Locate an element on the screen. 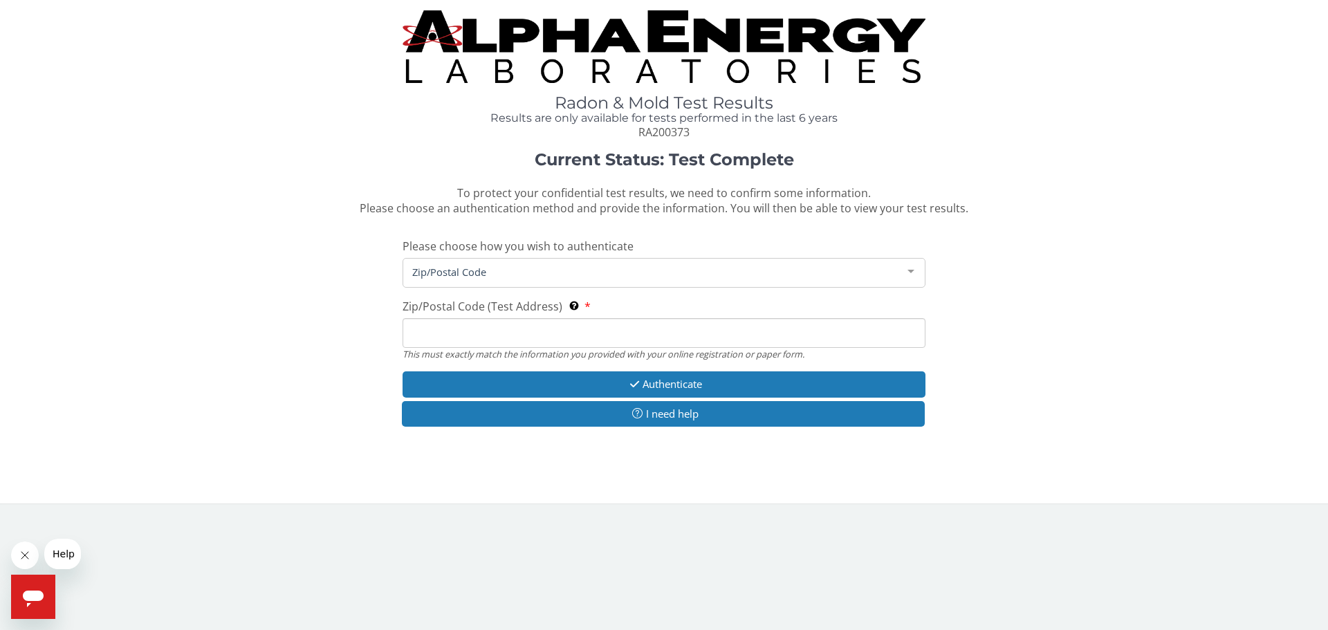 The image size is (1328, 630). span: RA200373 is located at coordinates (664, 132).